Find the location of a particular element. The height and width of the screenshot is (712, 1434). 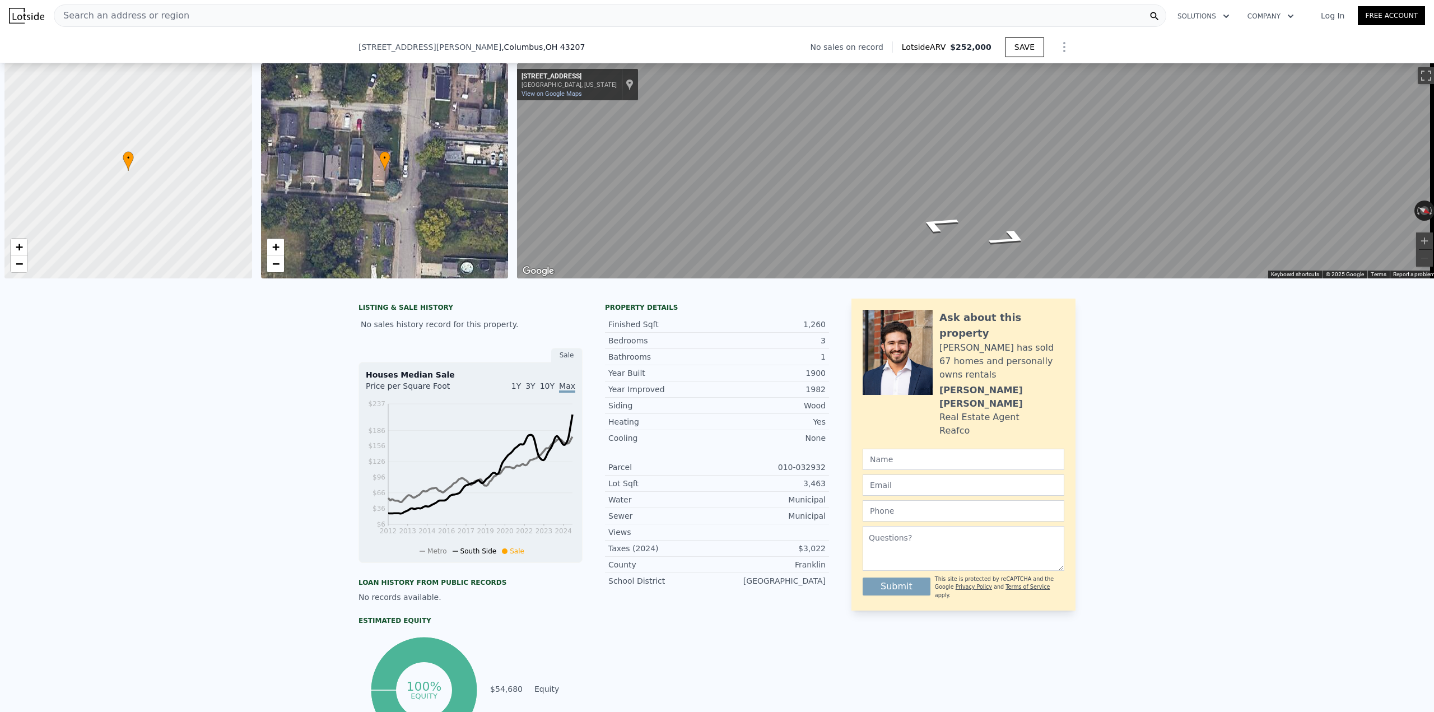

button: Keyboard shortcuts is located at coordinates (1295, 274).